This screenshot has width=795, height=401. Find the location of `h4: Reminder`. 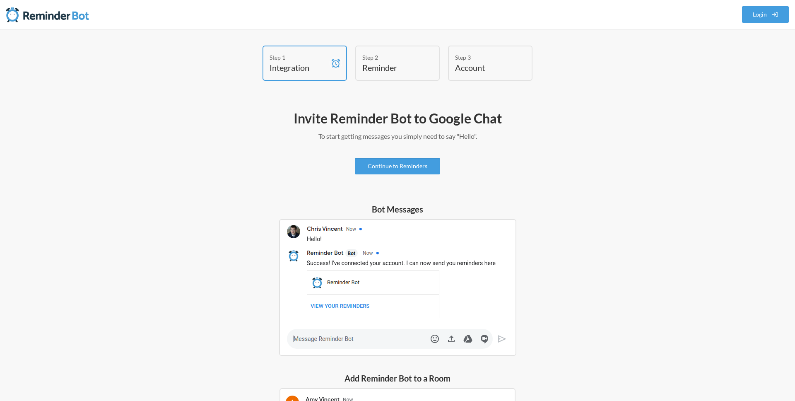

h4: Reminder is located at coordinates (391, 67).